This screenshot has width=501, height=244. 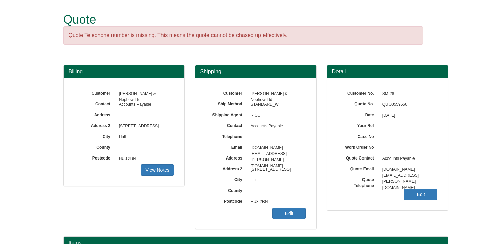 What do you see at coordinates (358, 92) in the screenshot?
I see `label: Customer No.` at bounding box center [358, 92].